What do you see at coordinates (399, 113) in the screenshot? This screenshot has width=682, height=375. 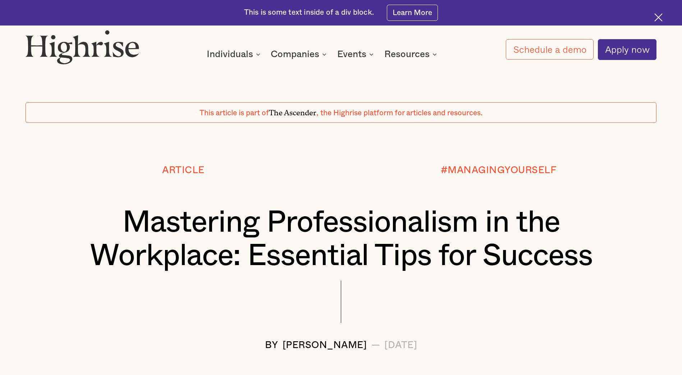 I see `span: , the Highrise platform for articles and resources.` at bounding box center [399, 113].